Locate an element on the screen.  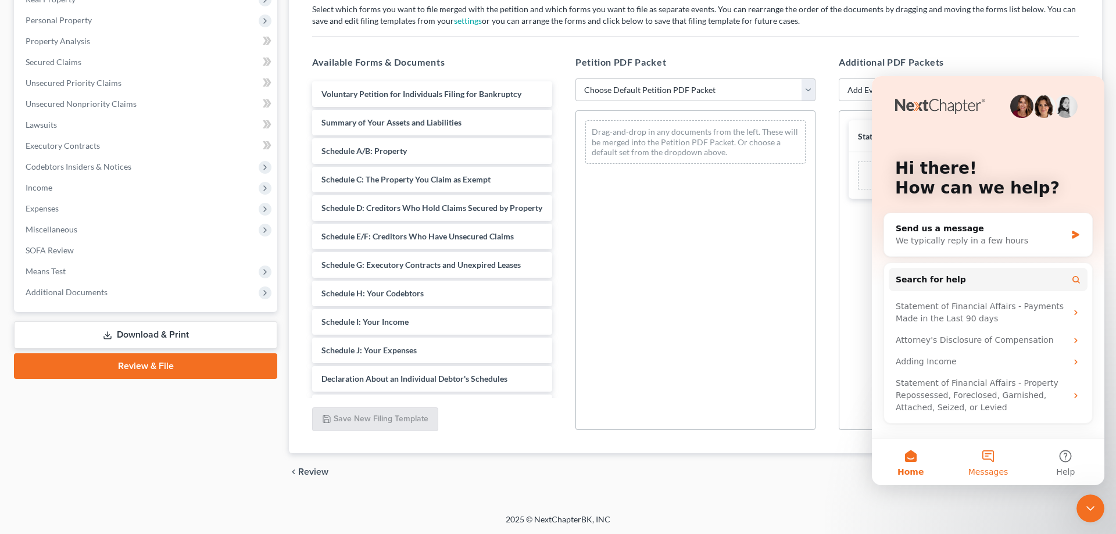
div: Send us a messageWe typically reply in a few hours is located at coordinates (116, 159).